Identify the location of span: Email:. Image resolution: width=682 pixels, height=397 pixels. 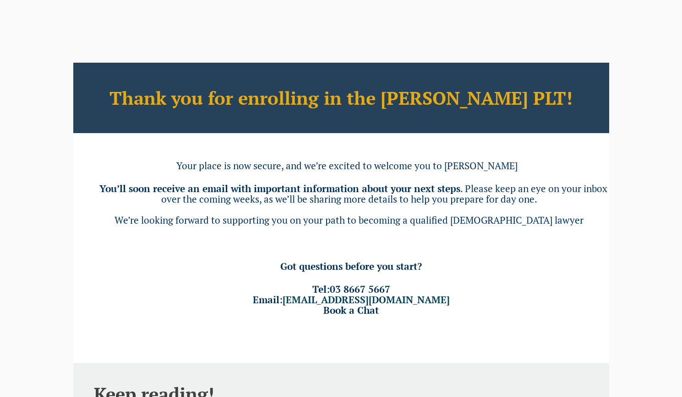
(351, 300).